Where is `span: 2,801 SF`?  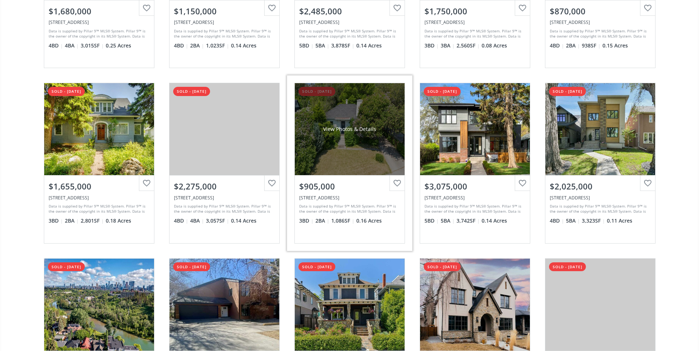 span: 2,801 SF is located at coordinates (92, 221).